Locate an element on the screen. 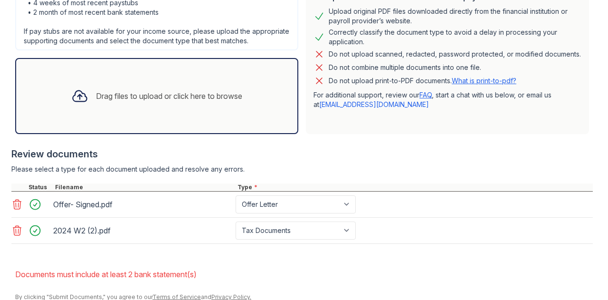  div: Correctly classify the document type to avoid a delay in processing your application. is located at coordinates (455, 37).